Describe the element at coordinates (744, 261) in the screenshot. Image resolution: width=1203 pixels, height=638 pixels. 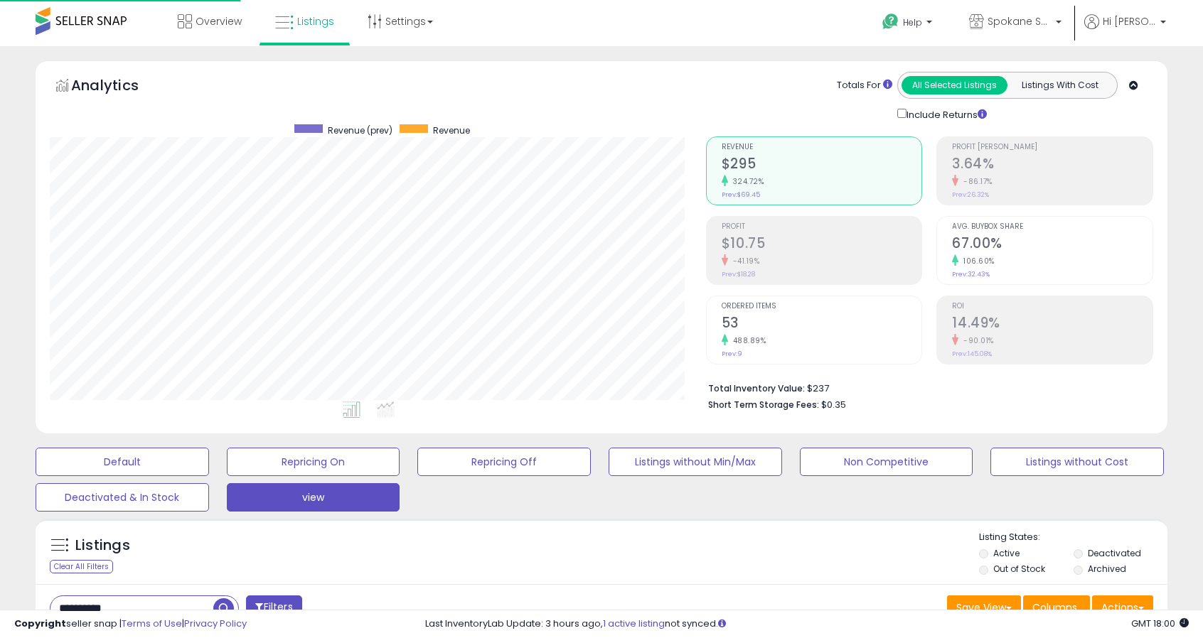
I see `small: -41.19%` at that location.